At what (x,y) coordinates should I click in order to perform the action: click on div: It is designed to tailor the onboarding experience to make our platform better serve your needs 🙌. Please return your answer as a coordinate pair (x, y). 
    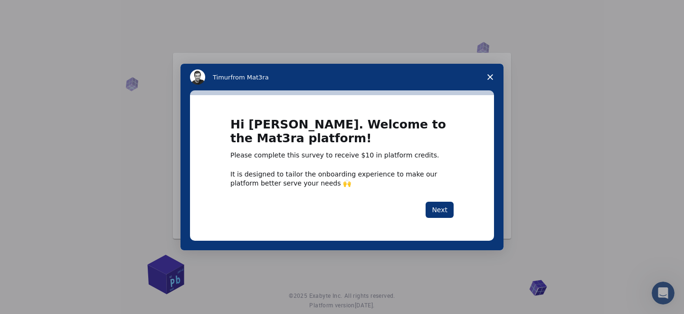
    Looking at the image, I should click on (342, 178).